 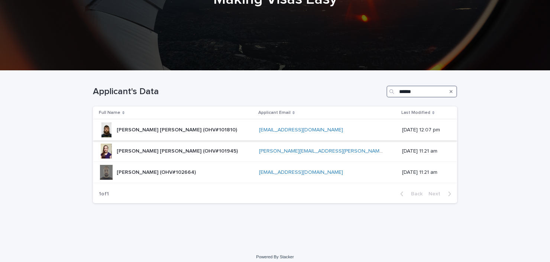 I want to click on span: Next, so click(x=437, y=194).